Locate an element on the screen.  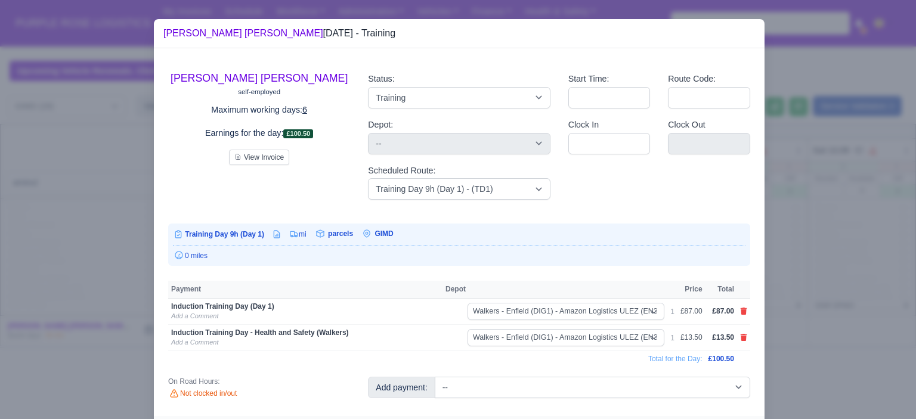
p: Maximum working days: is located at coordinates (259, 110).